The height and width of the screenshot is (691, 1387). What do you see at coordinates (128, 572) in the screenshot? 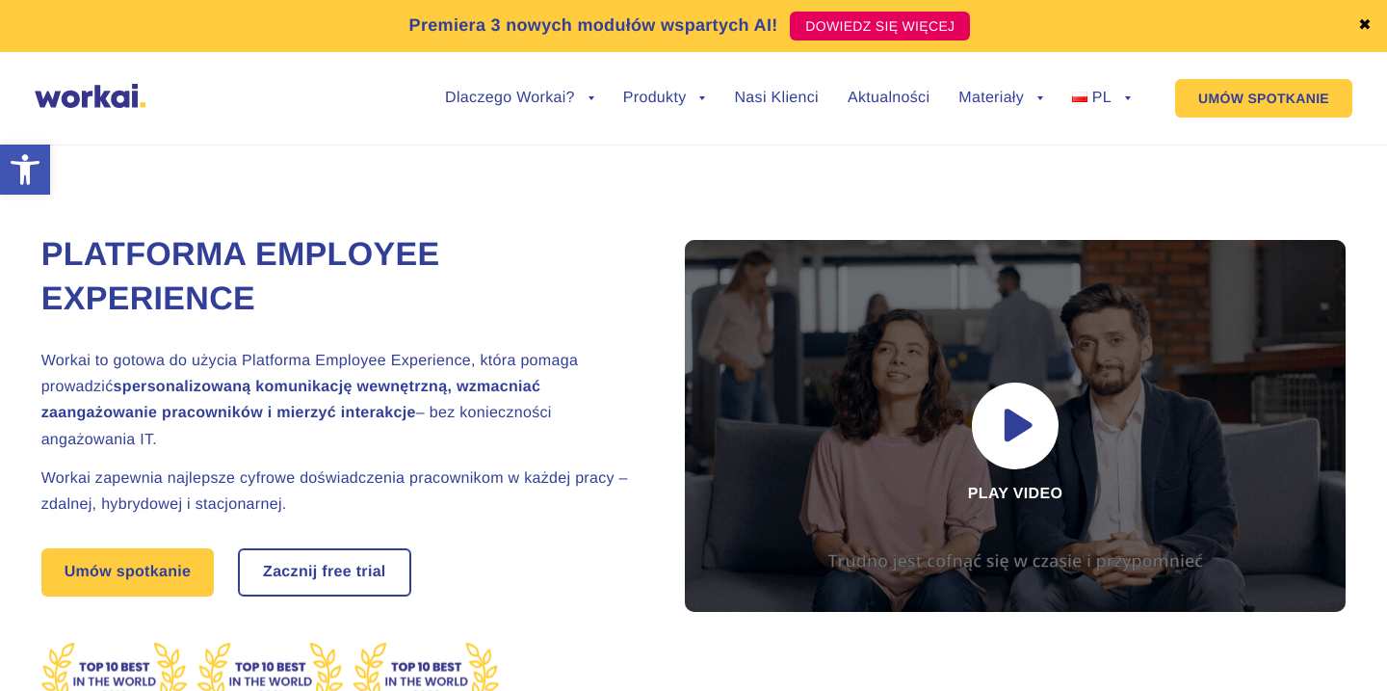
I see `a: Umów spotkanie` at bounding box center [128, 572].